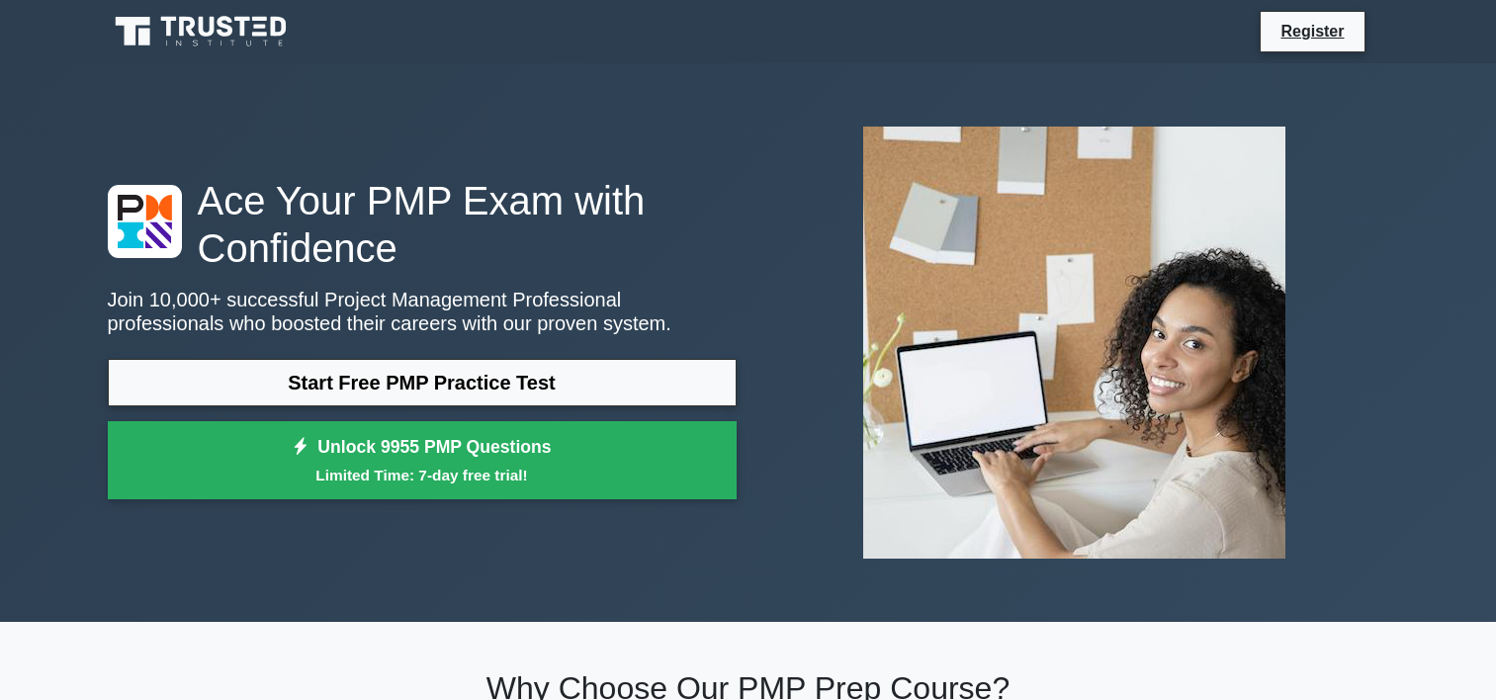 This screenshot has height=700, width=1496. I want to click on small: Limited Time: 7-day free trial!, so click(422, 475).